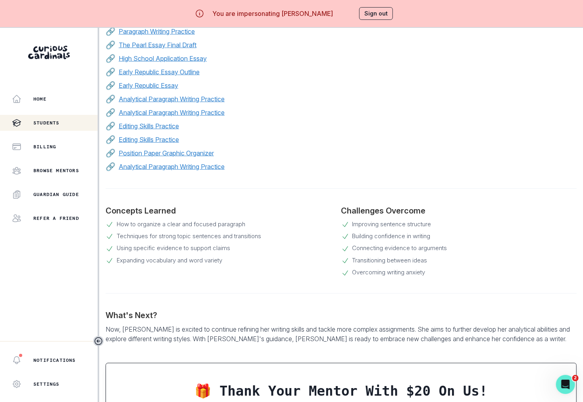  Describe the element at coordinates (163, 58) in the screenshot. I see `a: High School Application Essay` at that location.